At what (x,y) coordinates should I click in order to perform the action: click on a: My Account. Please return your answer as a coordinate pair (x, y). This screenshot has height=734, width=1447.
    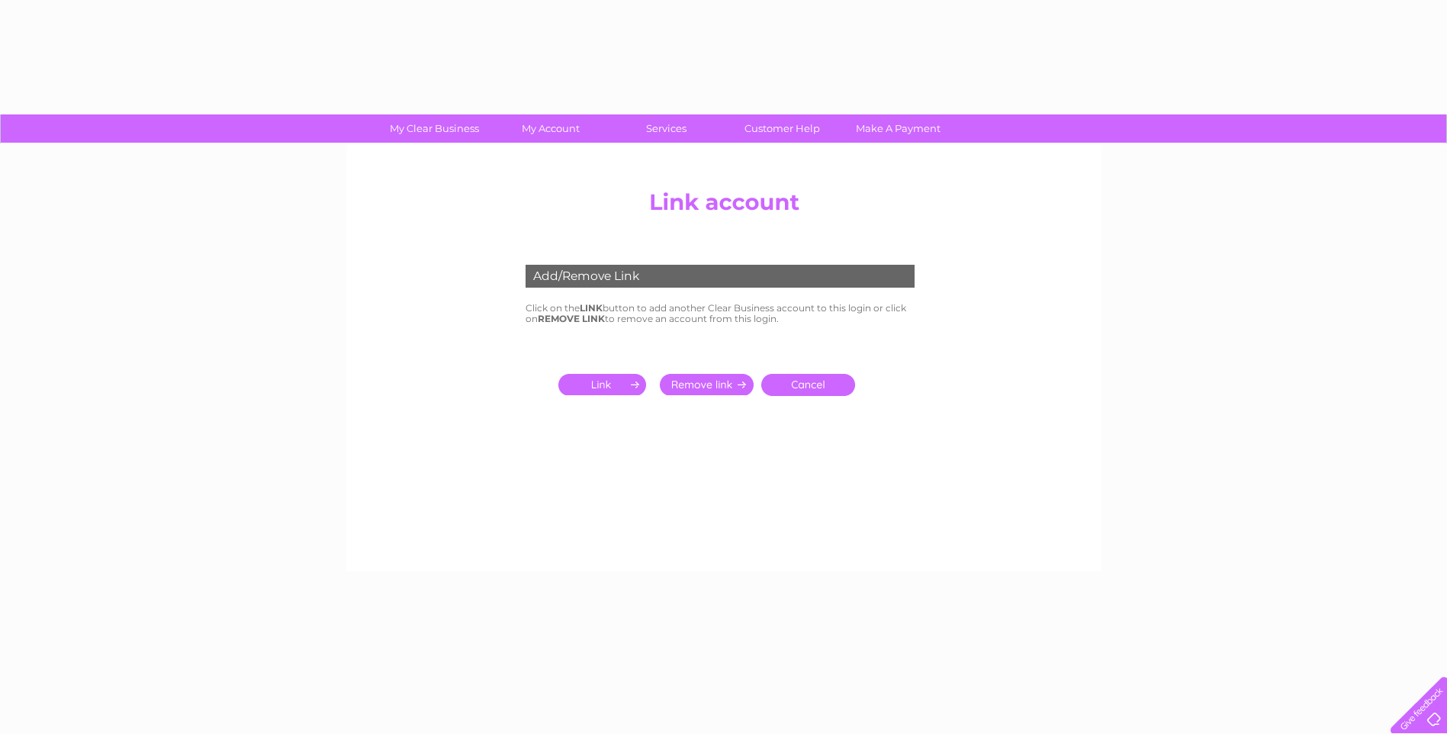
    Looking at the image, I should click on (550, 128).